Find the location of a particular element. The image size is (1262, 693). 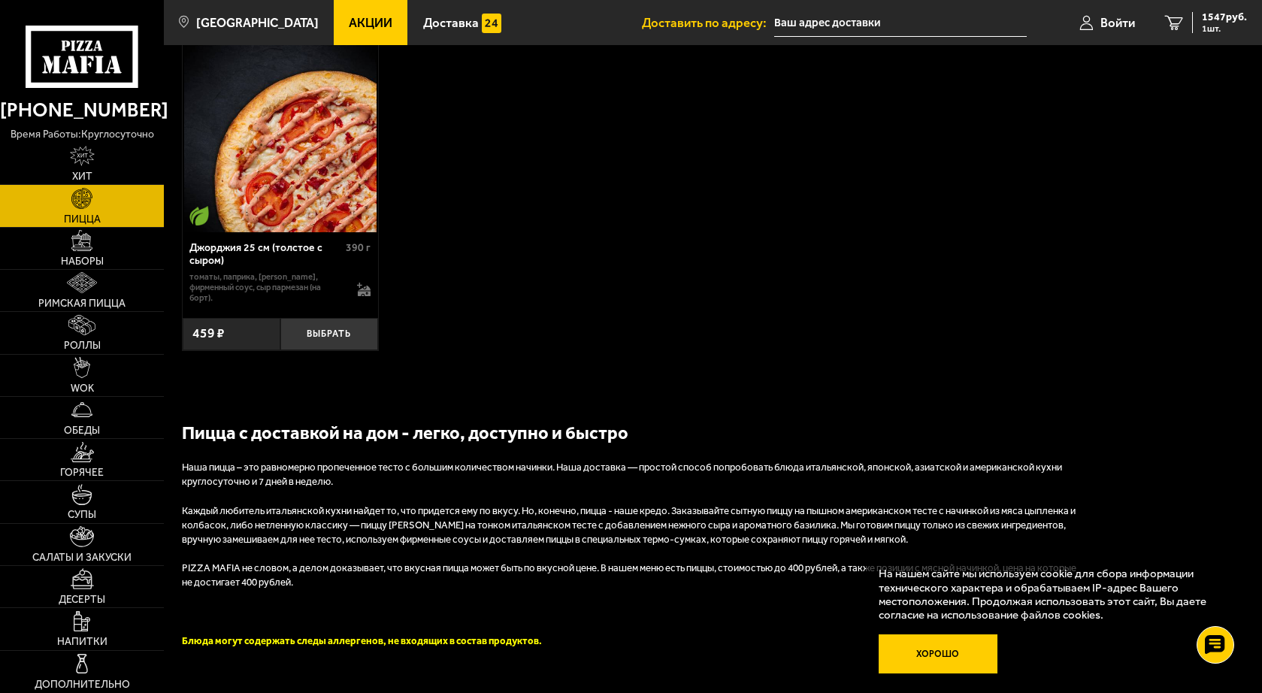

span: Напитки is located at coordinates (82, 642).